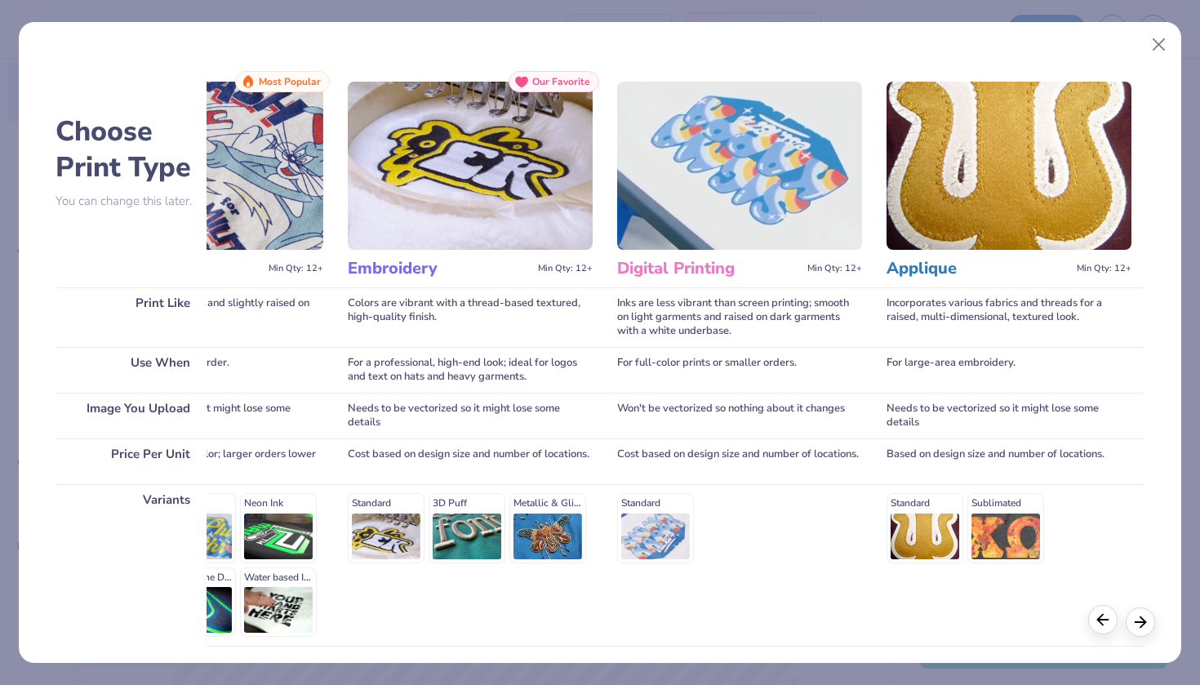 The height and width of the screenshot is (685, 1200). What do you see at coordinates (290, 82) in the screenshot?
I see `span: Most Popular` at bounding box center [290, 82].